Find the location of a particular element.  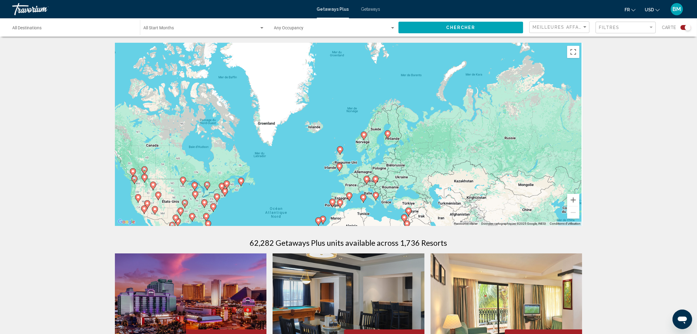

button: Zoom arrière is located at coordinates (573, 213).